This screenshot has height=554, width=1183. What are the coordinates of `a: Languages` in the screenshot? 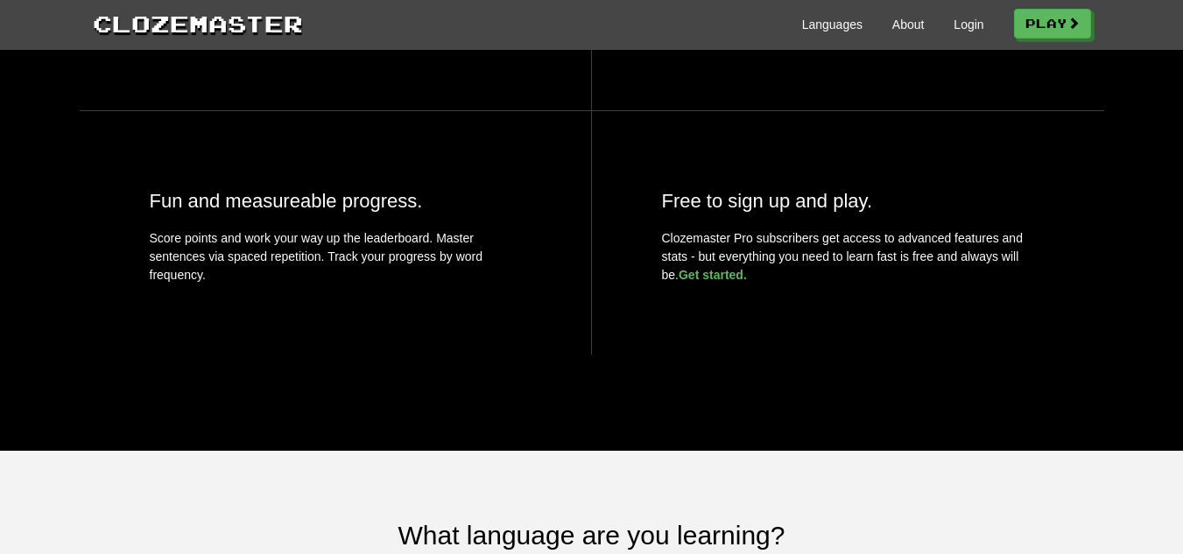 It's located at (832, 25).